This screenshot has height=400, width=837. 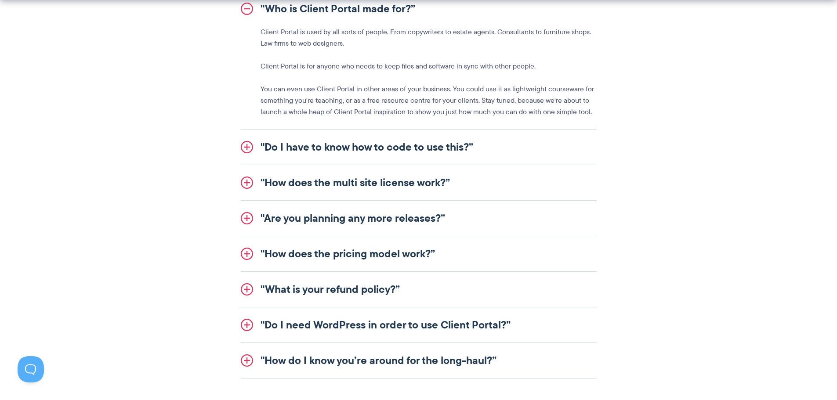 I want to click on a: "What is your refund policy?”, so click(x=419, y=290).